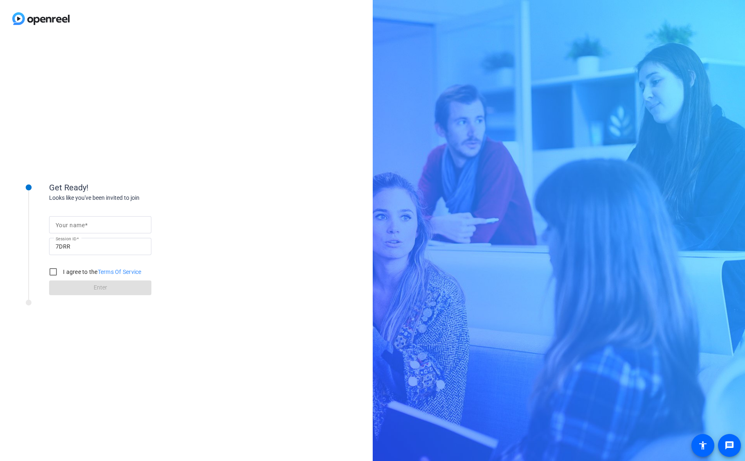 The image size is (745, 461). What do you see at coordinates (70, 225) in the screenshot?
I see `mat-label: Your name` at bounding box center [70, 225].